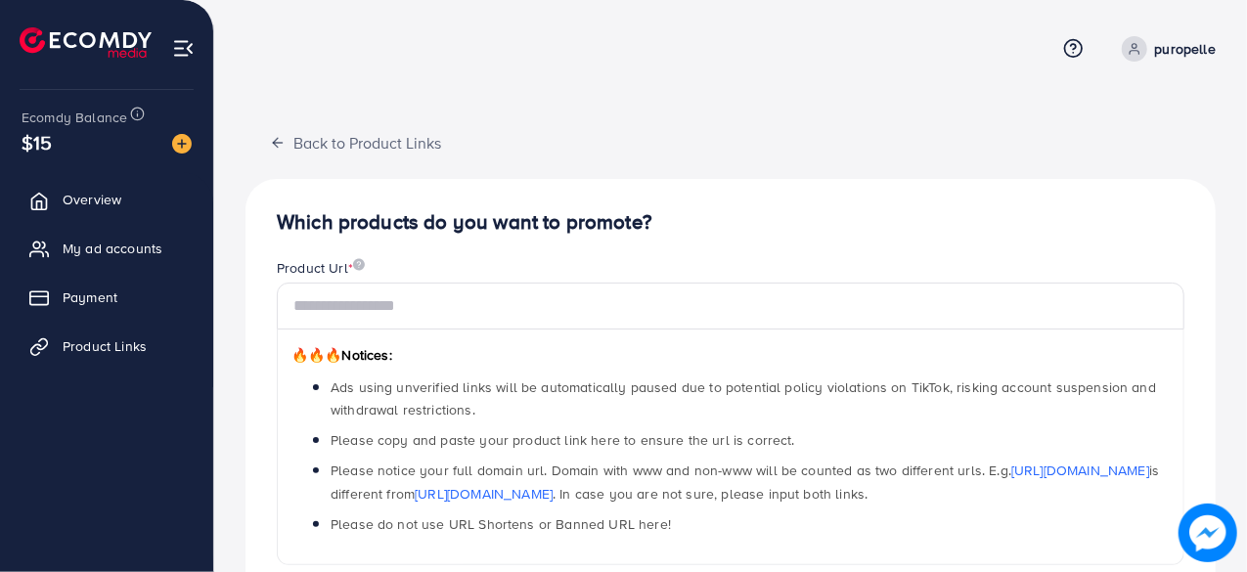  I want to click on span: My ad accounts, so click(112, 248).